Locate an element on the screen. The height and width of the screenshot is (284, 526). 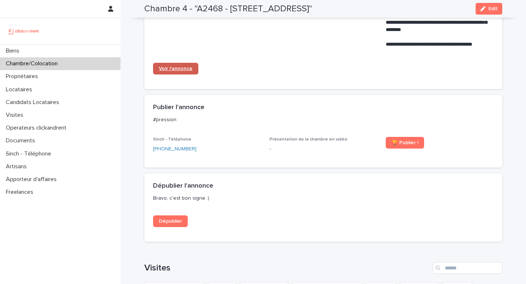
a: Dépublier is located at coordinates (170, 221).